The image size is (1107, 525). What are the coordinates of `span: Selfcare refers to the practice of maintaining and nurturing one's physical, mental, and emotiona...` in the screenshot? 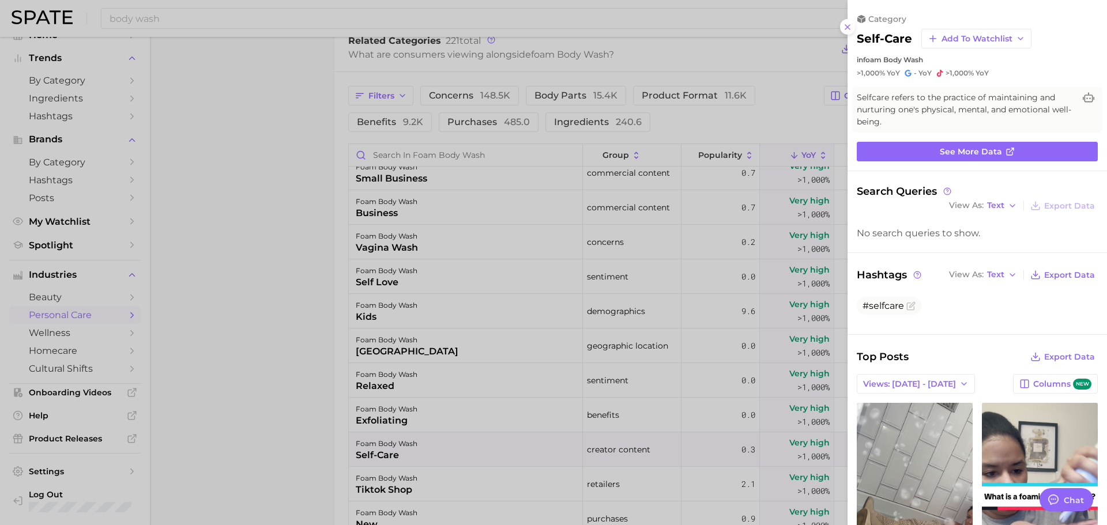 It's located at (965, 109).